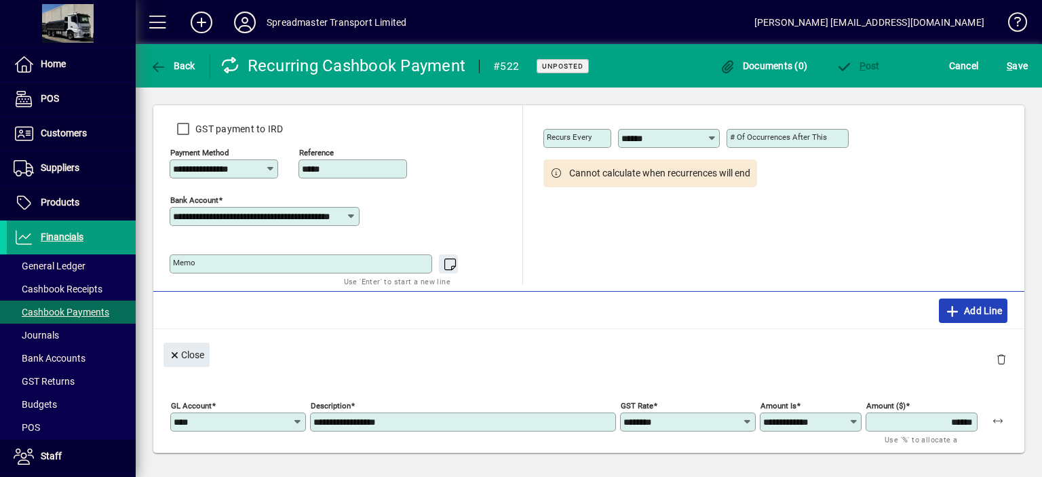 This screenshot has height=477, width=1042. I want to click on a: General Ledger, so click(71, 266).